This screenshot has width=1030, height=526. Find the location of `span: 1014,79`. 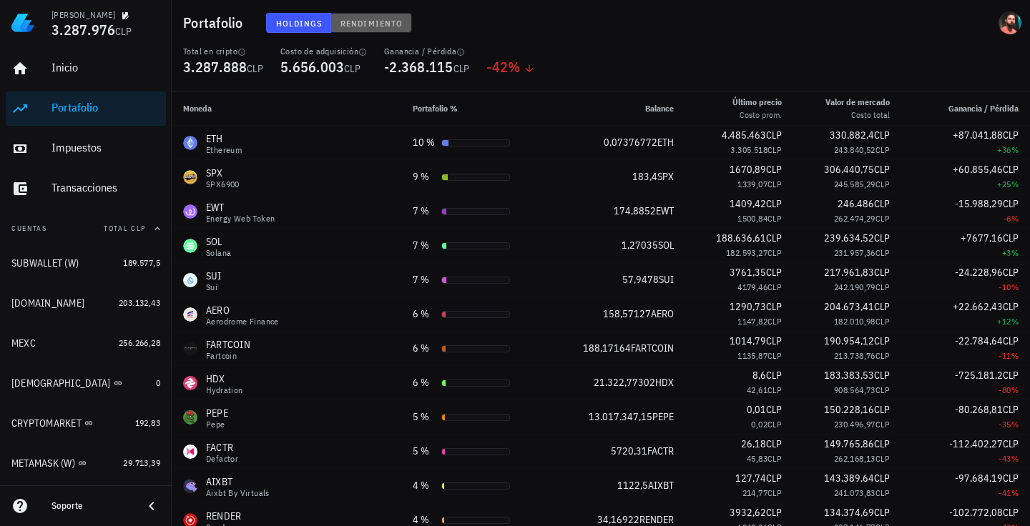

span: 1014,79 is located at coordinates (747, 341).